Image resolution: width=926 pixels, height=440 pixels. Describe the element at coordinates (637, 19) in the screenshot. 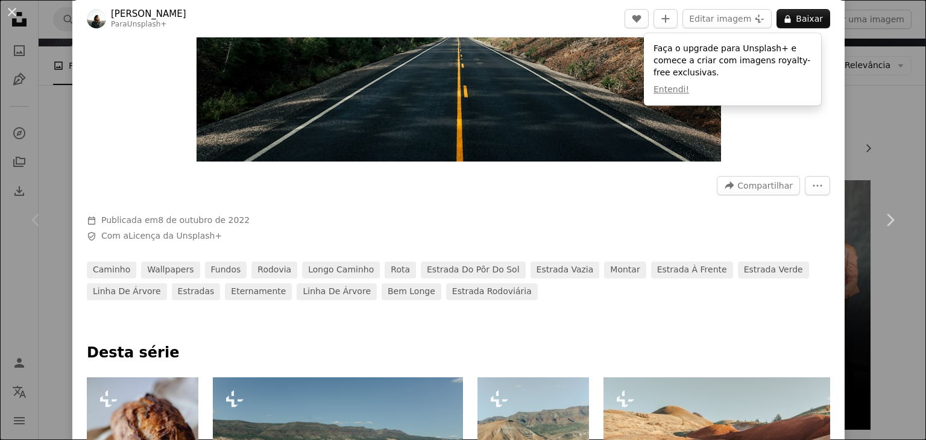

I see `button: Curtir` at that location.